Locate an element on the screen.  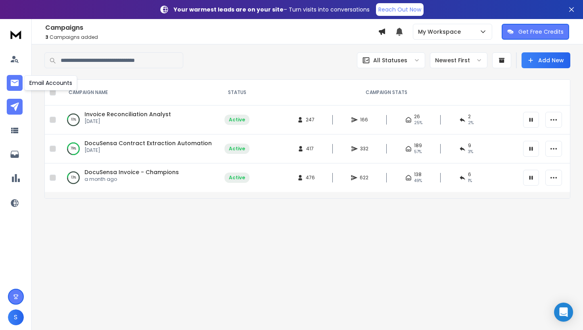
div: Email Accounts is located at coordinates (51, 83).